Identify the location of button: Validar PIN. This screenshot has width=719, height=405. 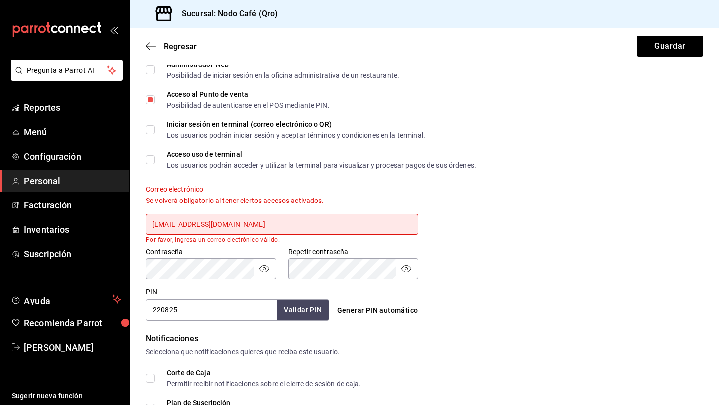
(303, 310).